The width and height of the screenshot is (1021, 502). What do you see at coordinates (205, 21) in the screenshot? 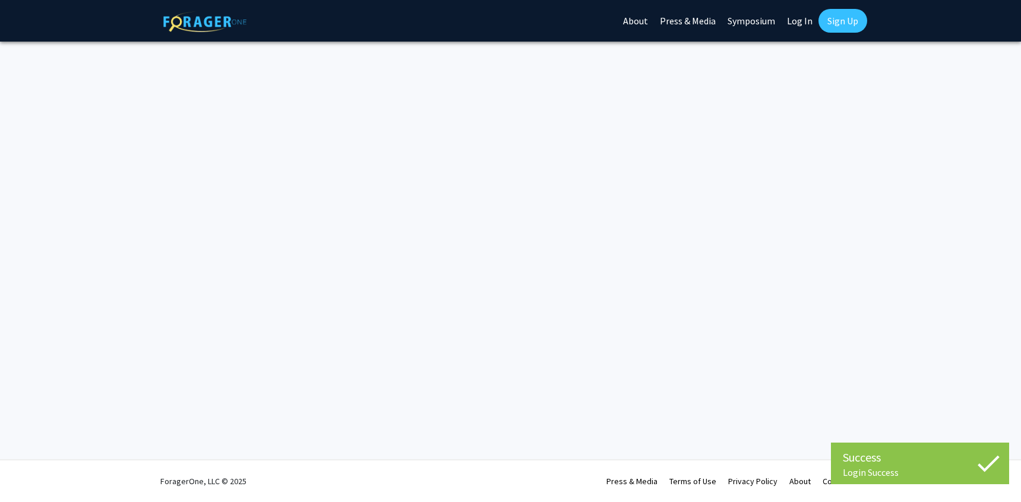
I see `img: ForagerOne Logo` at bounding box center [205, 21].